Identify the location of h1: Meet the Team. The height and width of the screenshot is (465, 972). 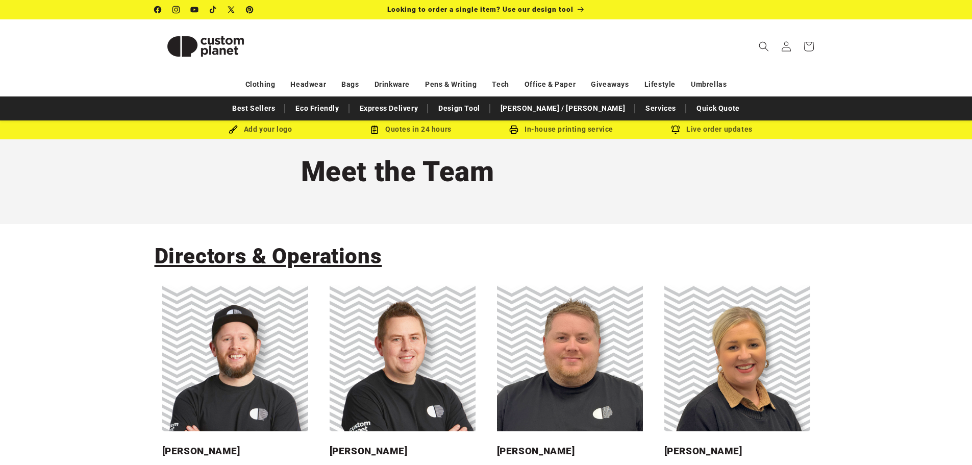
(486, 171).